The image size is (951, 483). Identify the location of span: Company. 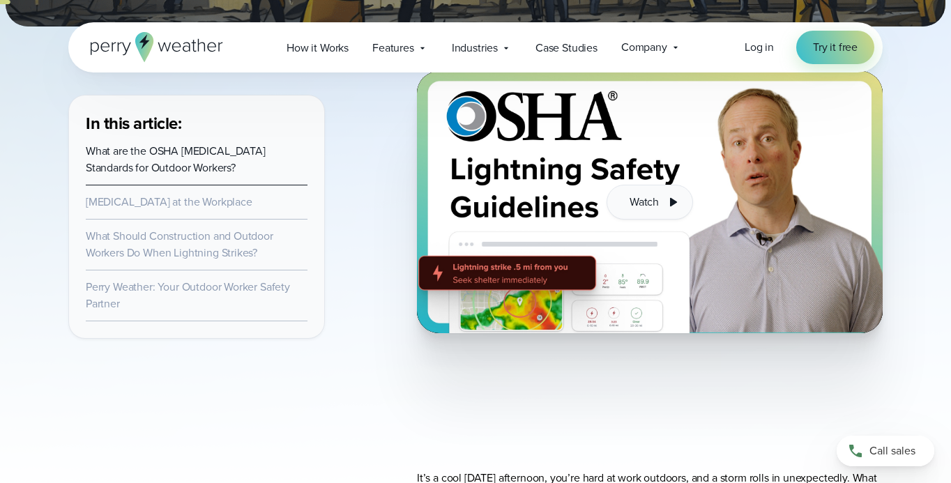
(644, 47).